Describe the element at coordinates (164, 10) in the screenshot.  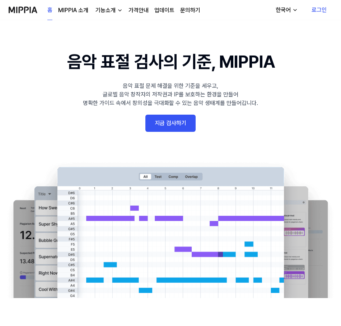
I see `a: 업데이트` at that location.